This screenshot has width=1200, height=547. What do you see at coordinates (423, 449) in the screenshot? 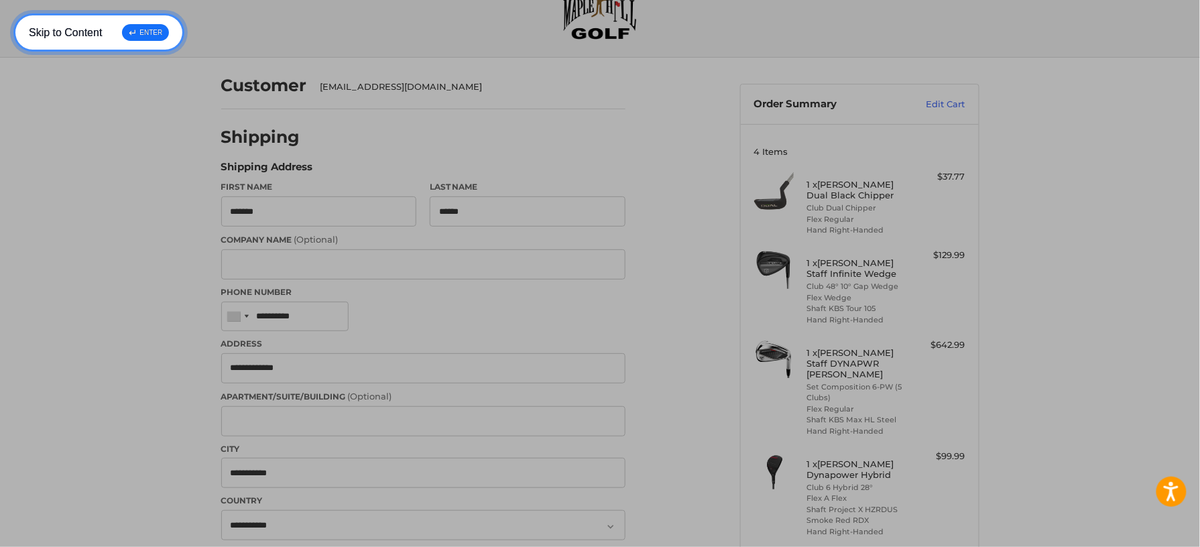
I see `label: City` at bounding box center [423, 449].